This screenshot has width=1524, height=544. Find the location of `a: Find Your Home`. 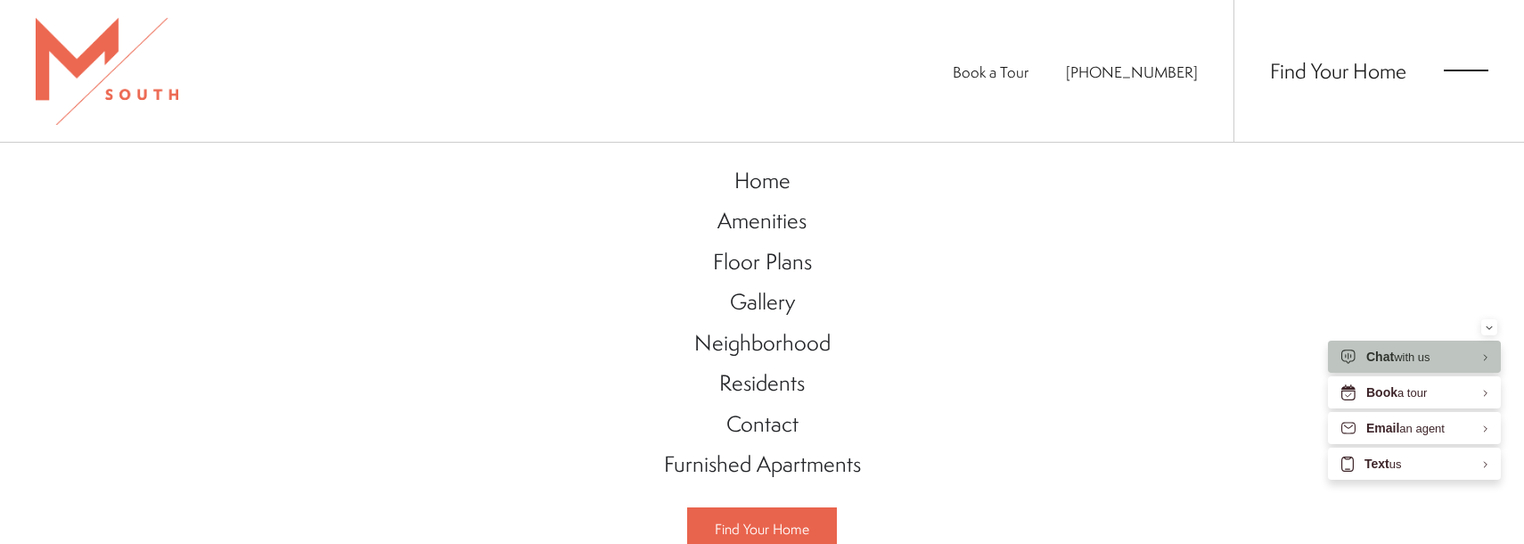

a: Find Your Home is located at coordinates (1338, 70).